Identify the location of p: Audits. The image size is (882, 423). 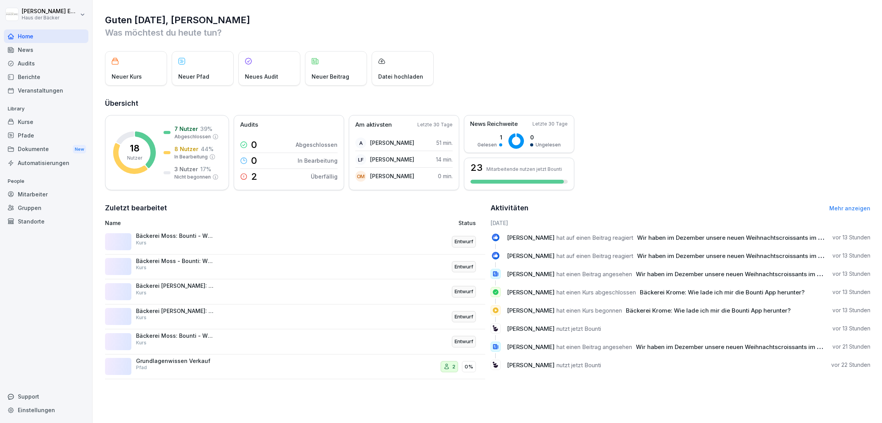
(249, 125).